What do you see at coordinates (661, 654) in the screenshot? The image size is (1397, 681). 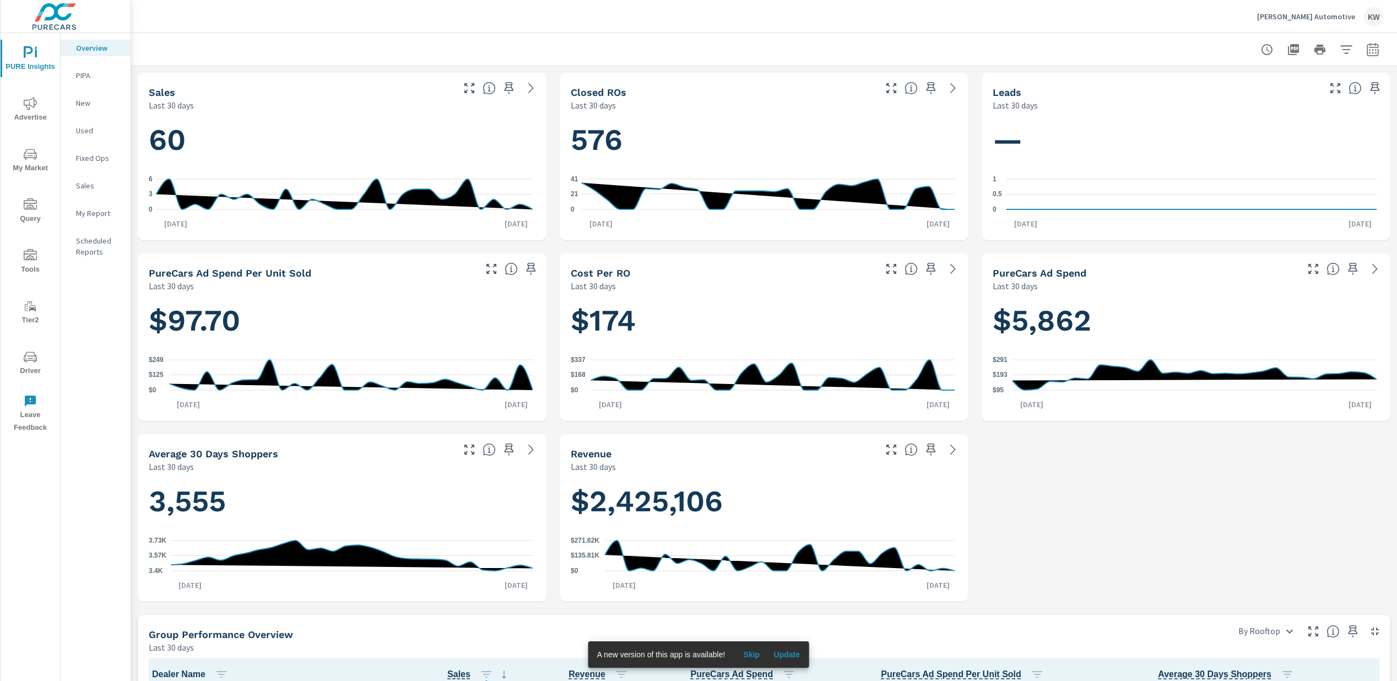 I see `span: A new version of this app is available!` at bounding box center [661, 654].